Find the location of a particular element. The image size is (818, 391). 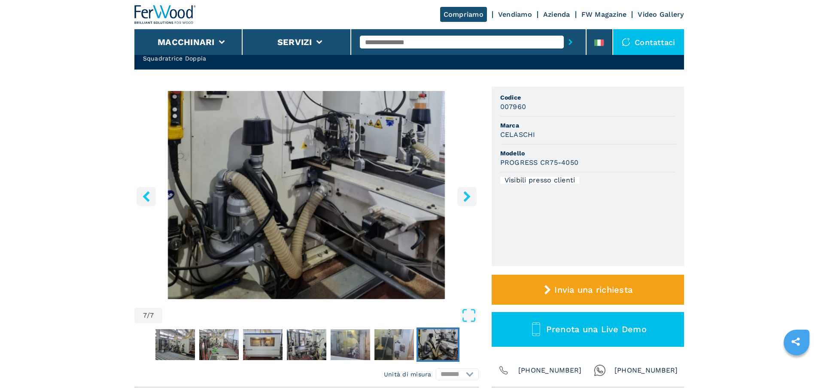

button: Go to Slide 3 is located at coordinates (263, 345).